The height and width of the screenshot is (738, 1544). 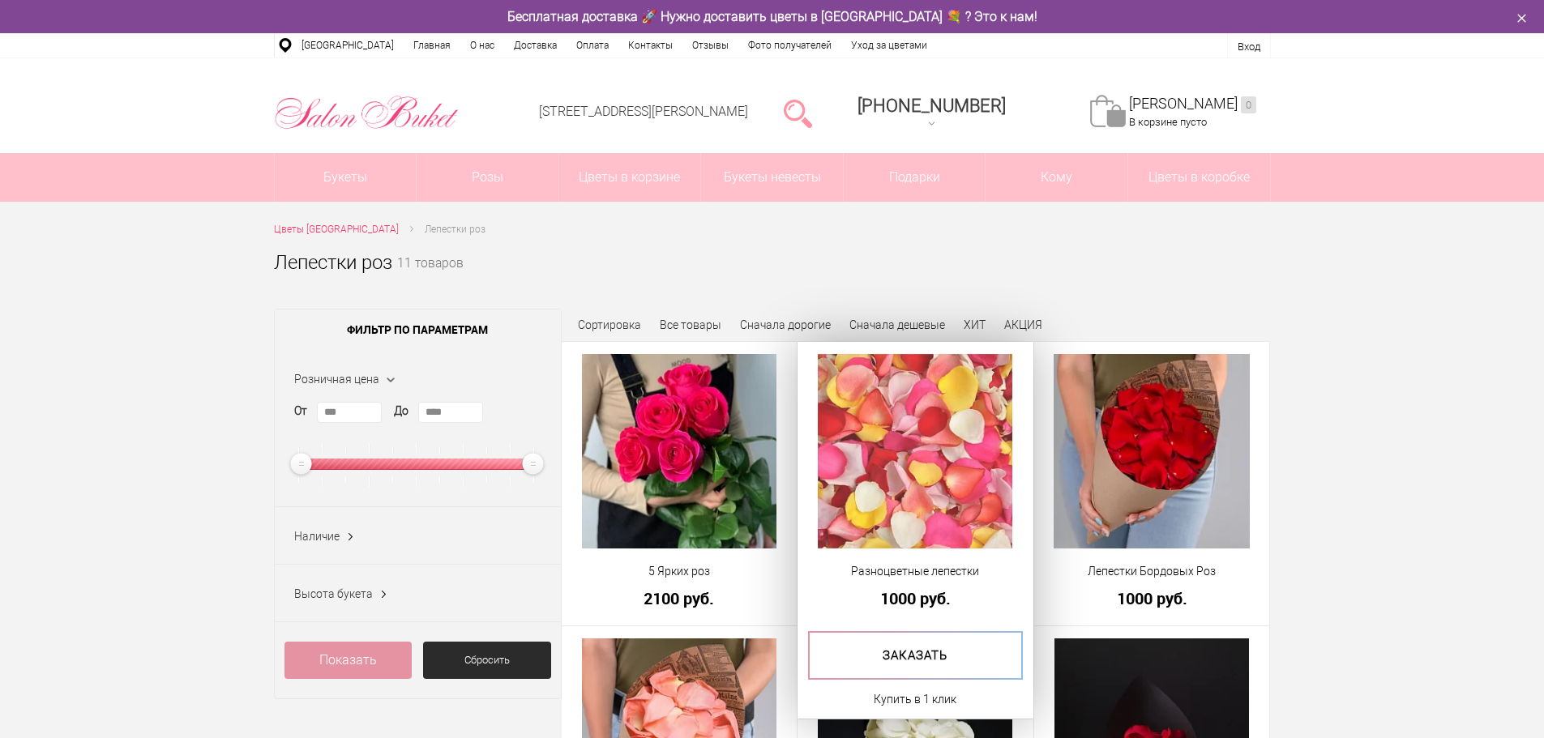 I want to click on a: Подарки, so click(x=914, y=178).